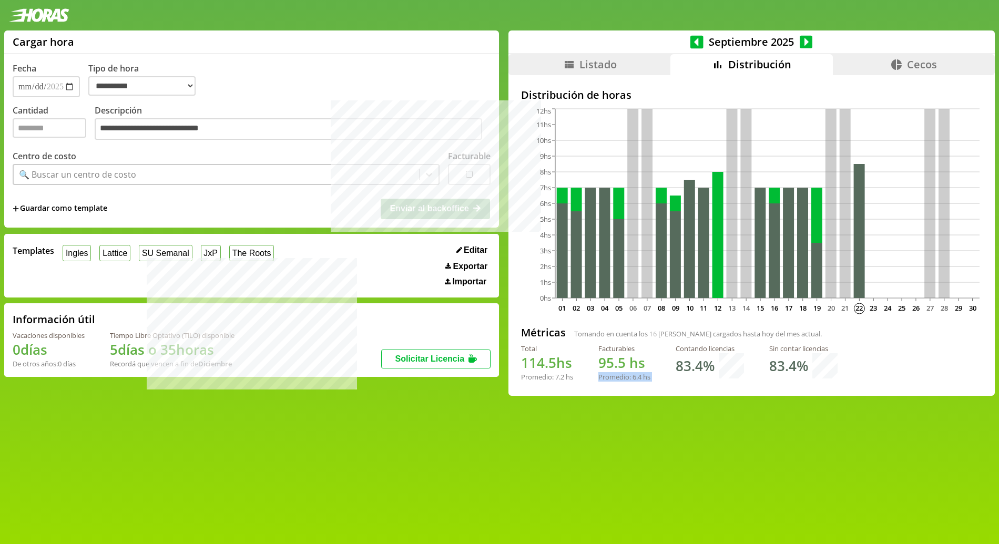  What do you see at coordinates (562, 308) in the screenshot?
I see `text: 01` at bounding box center [562, 308].